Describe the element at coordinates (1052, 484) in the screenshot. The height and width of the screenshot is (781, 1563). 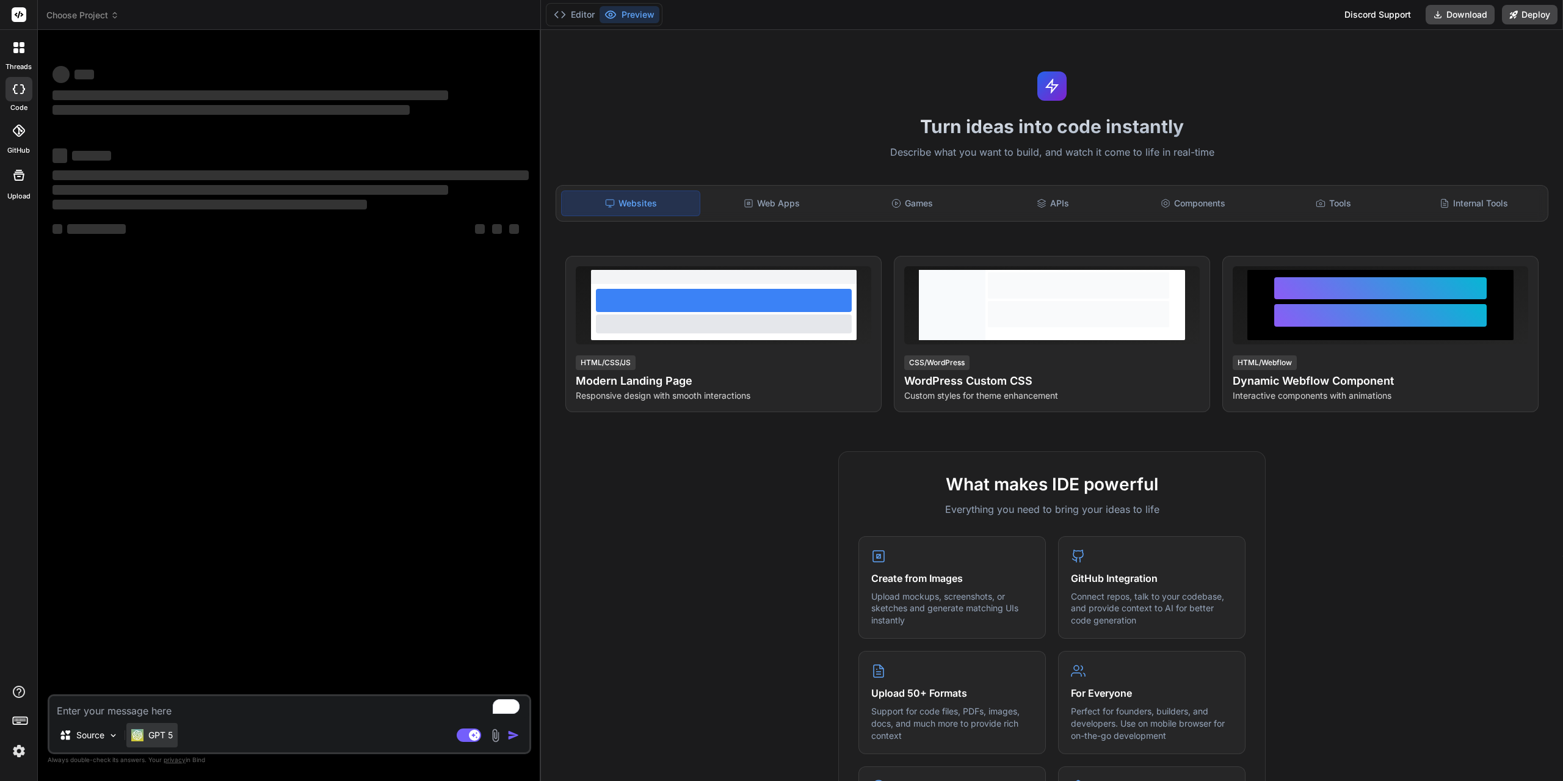
I see `h2: What makes IDE powerful` at that location.